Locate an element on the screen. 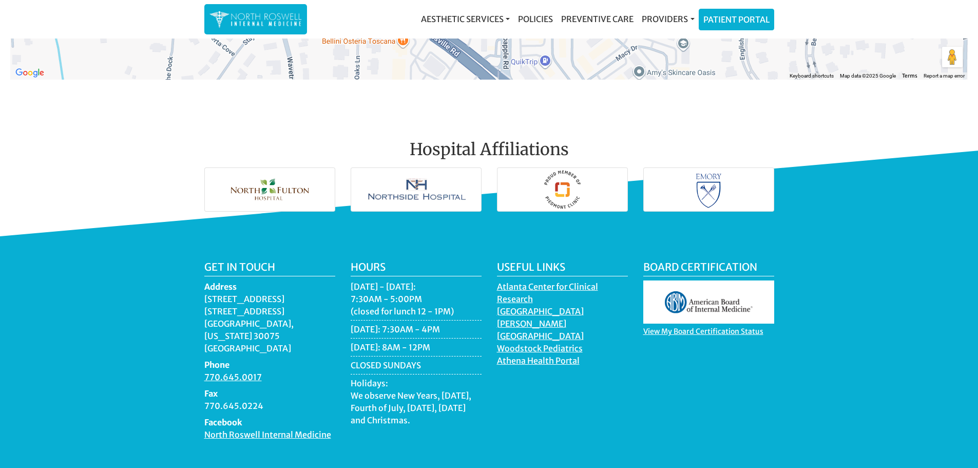 This screenshot has height=468, width=978. img: North Roswell Internal Medicine is located at coordinates (256, 19).